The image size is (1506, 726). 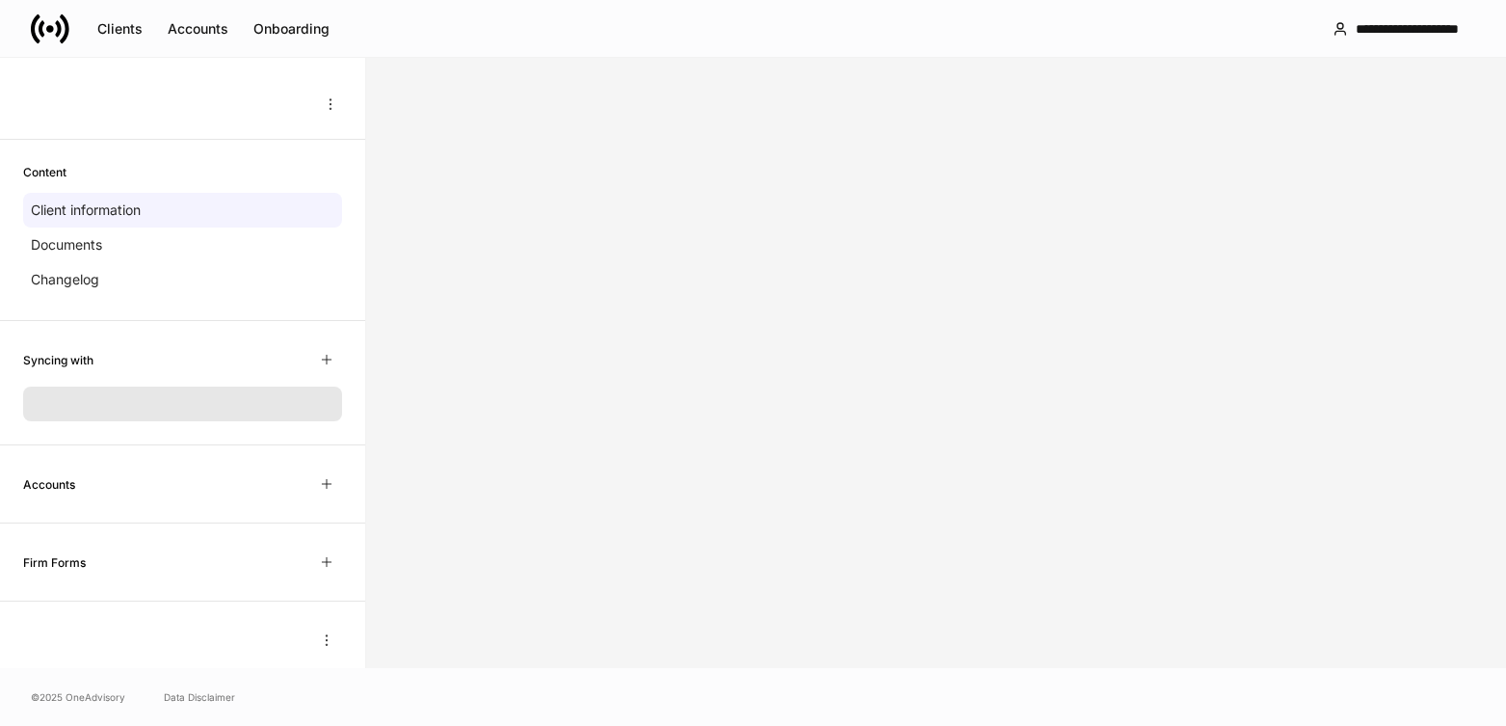 What do you see at coordinates (65, 279) in the screenshot?
I see `p: Changelog` at bounding box center [65, 279].